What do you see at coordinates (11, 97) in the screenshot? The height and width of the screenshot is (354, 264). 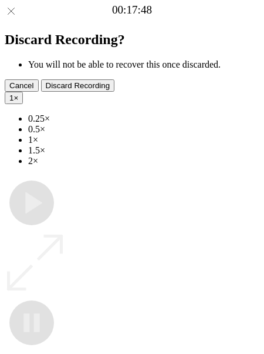 I see `span: 1` at bounding box center [11, 97].